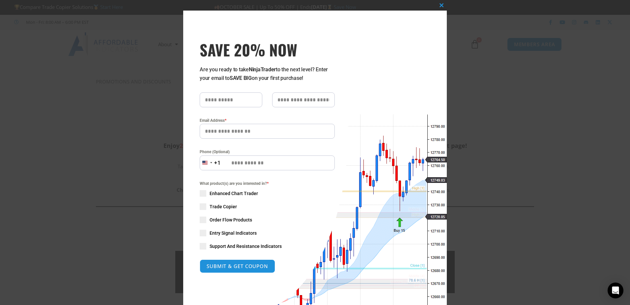 The width and height of the screenshot is (630, 305). I want to click on div: +1, so click(218, 163).